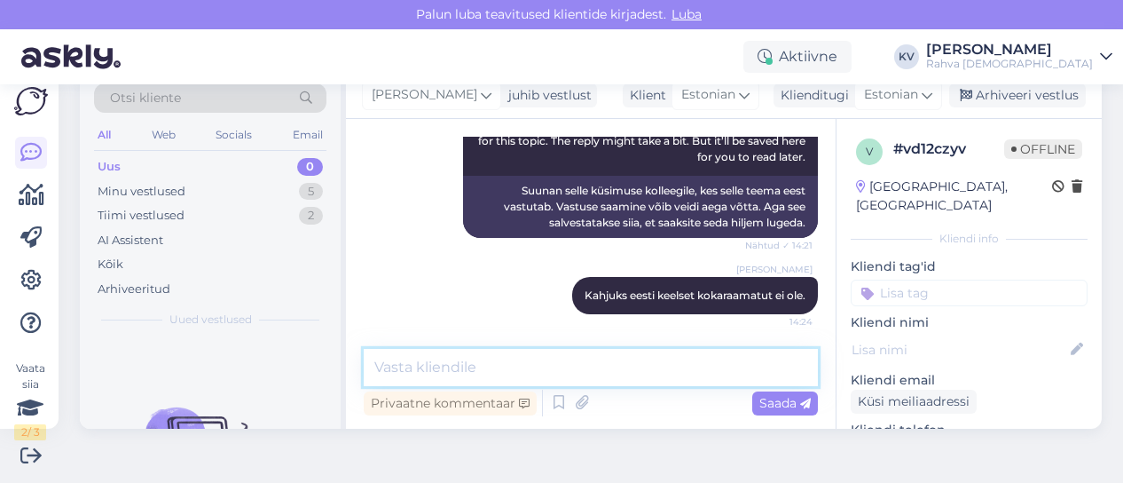 The image size is (1123, 483). Describe the element at coordinates (969, 239) in the screenshot. I see `div: Kliendi info` at that location.